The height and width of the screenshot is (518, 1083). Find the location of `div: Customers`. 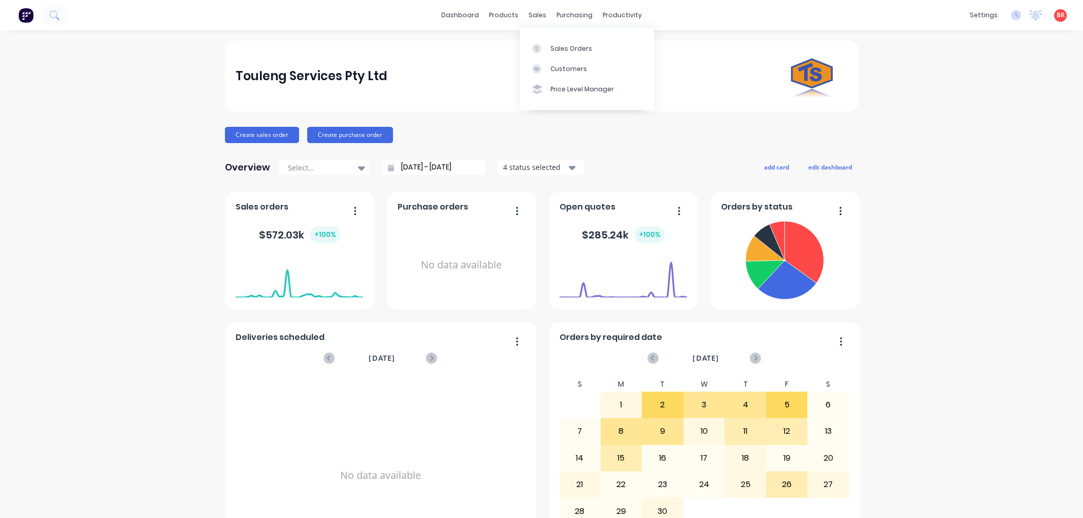

div: Customers is located at coordinates (569, 69).